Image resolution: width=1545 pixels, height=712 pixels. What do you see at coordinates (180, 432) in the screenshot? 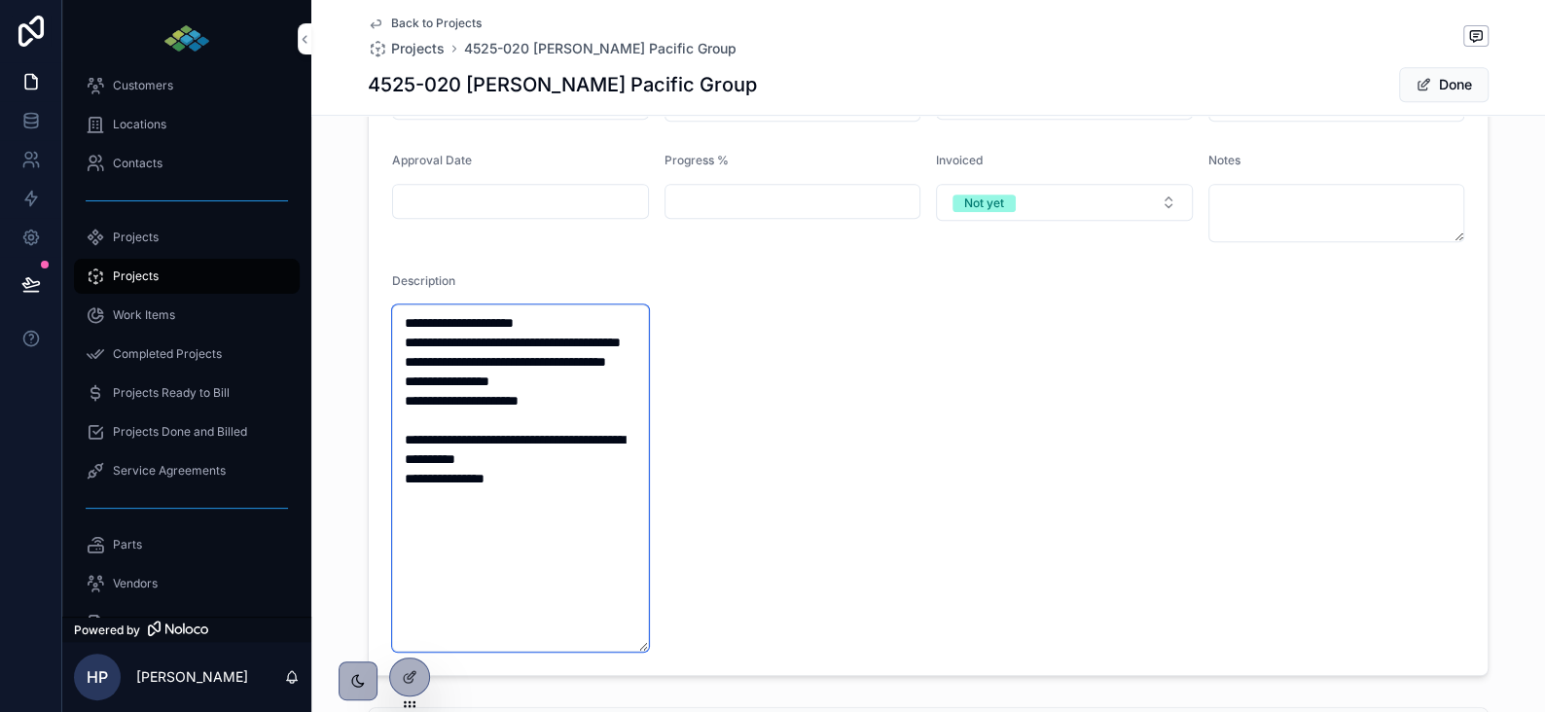
I see `span: Projects Done and Billed` at bounding box center [180, 432].